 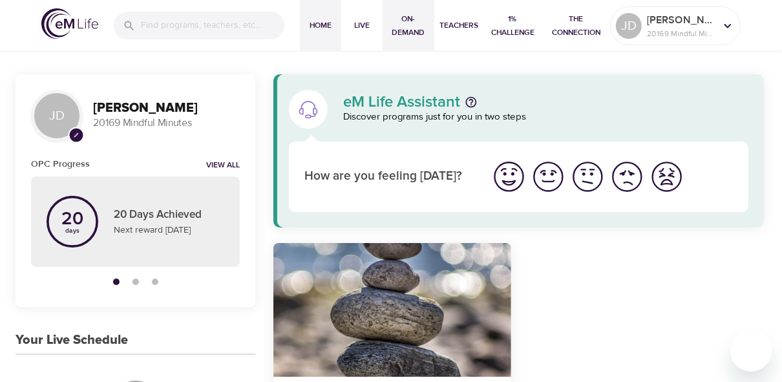 I want to click on span: 1% Challenge, so click(x=512, y=26).